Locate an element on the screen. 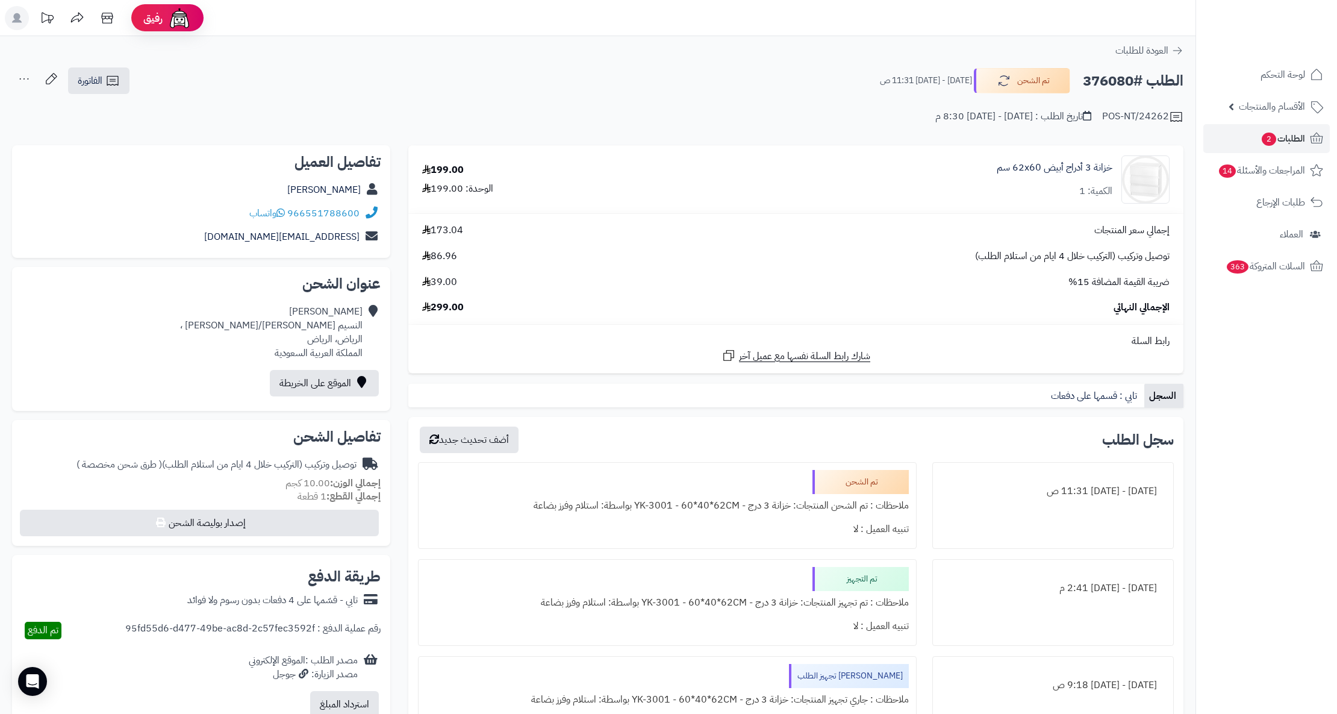 This screenshot has width=1337, height=714. div: Open Intercom Messenger is located at coordinates (33, 681).